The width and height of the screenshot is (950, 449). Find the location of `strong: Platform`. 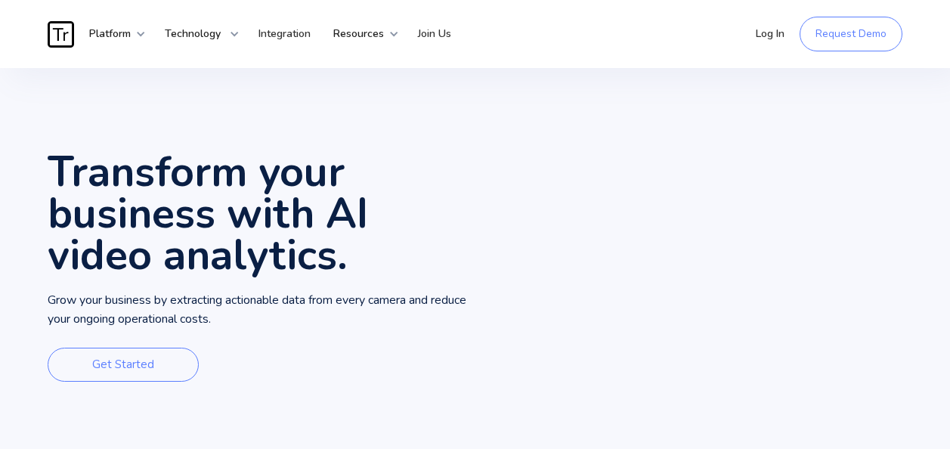

strong: Platform is located at coordinates (110, 33).